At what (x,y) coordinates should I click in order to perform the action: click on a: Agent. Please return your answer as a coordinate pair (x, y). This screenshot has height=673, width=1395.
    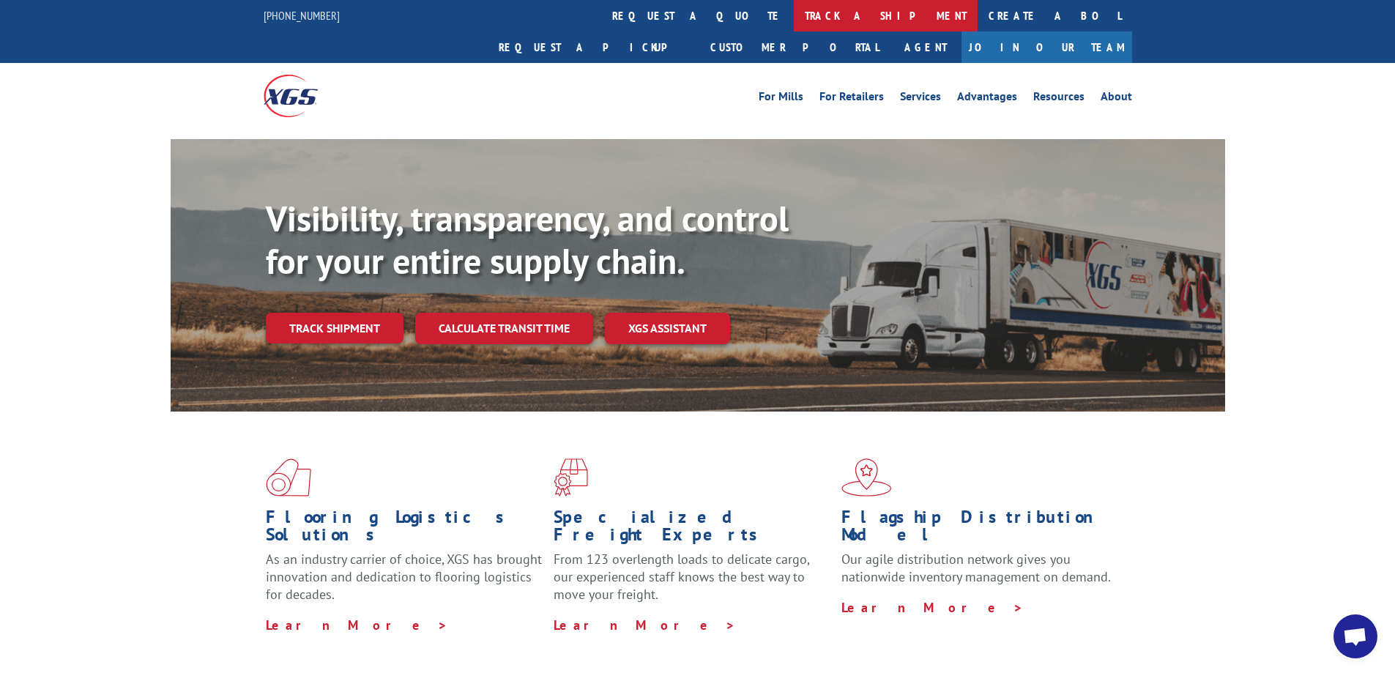
    Looking at the image, I should click on (926, 47).